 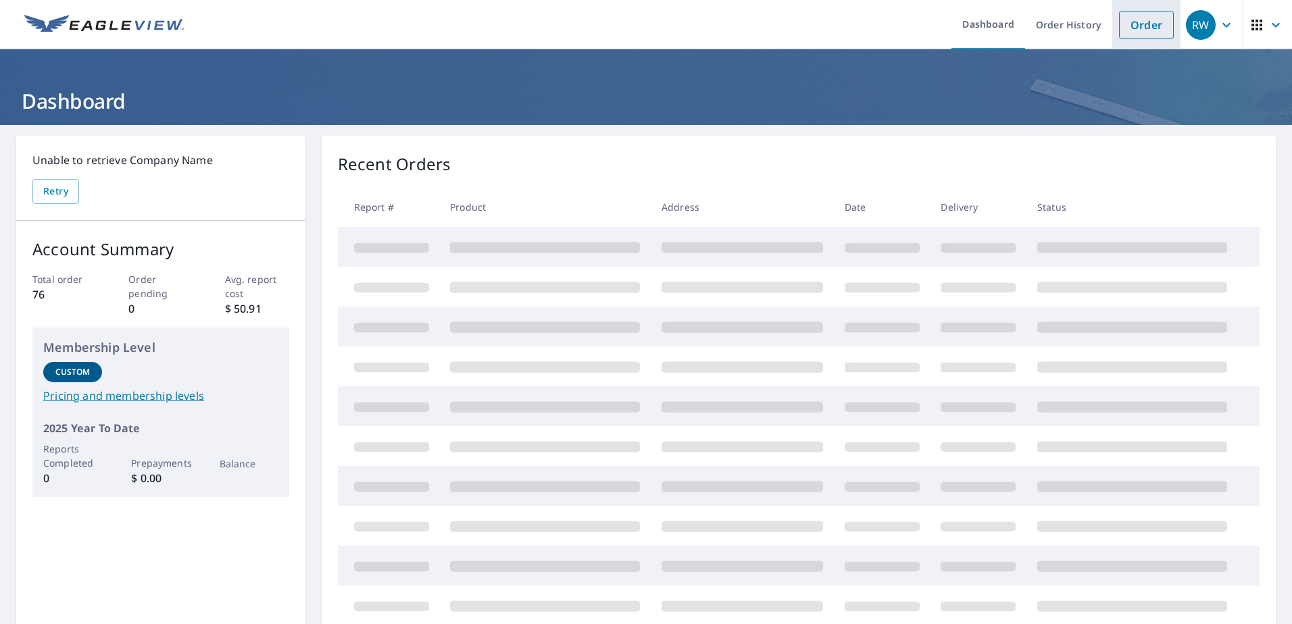 I want to click on a: Pricing and membership levels, so click(x=161, y=396).